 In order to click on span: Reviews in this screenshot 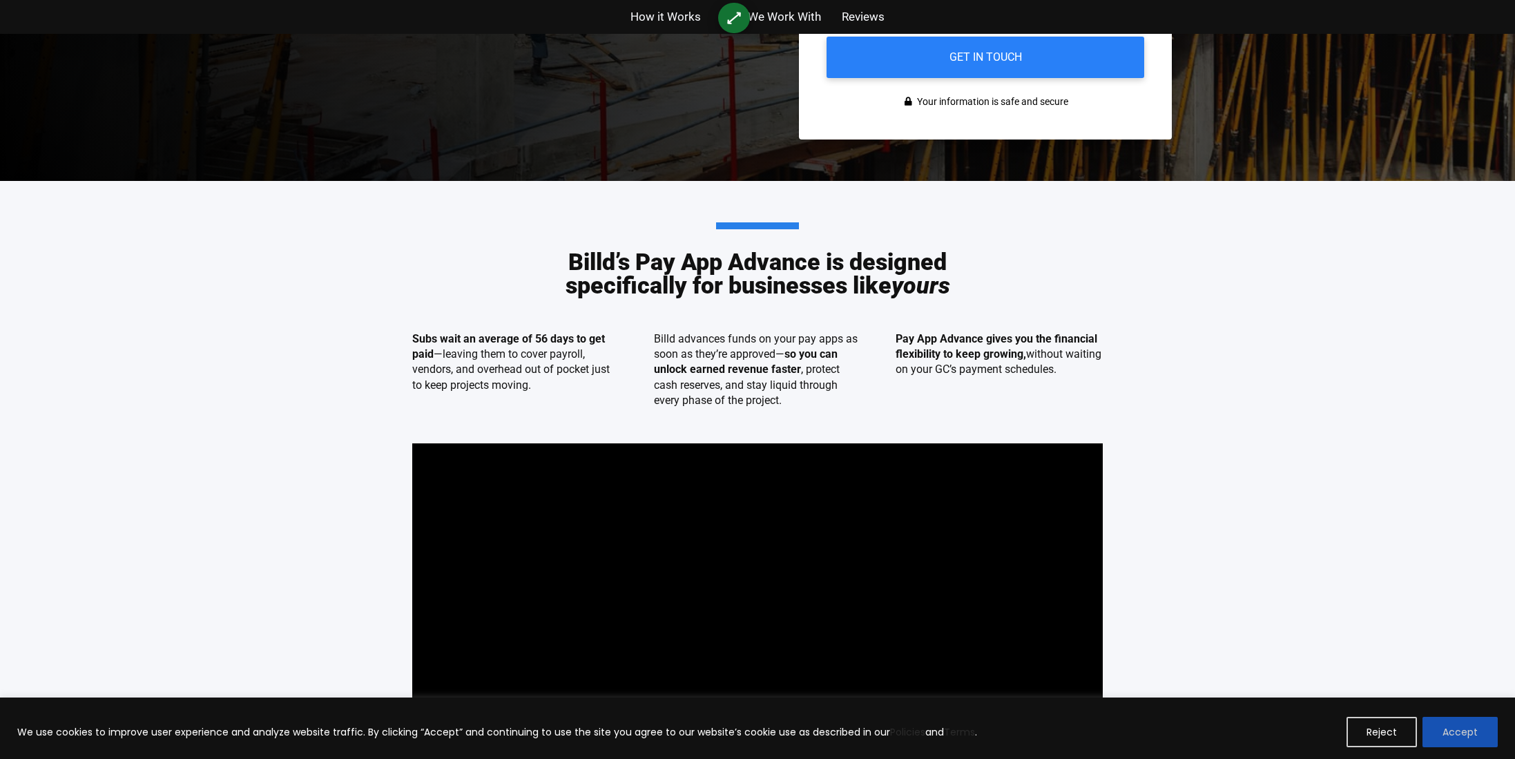, I will do `click(863, 17)`.